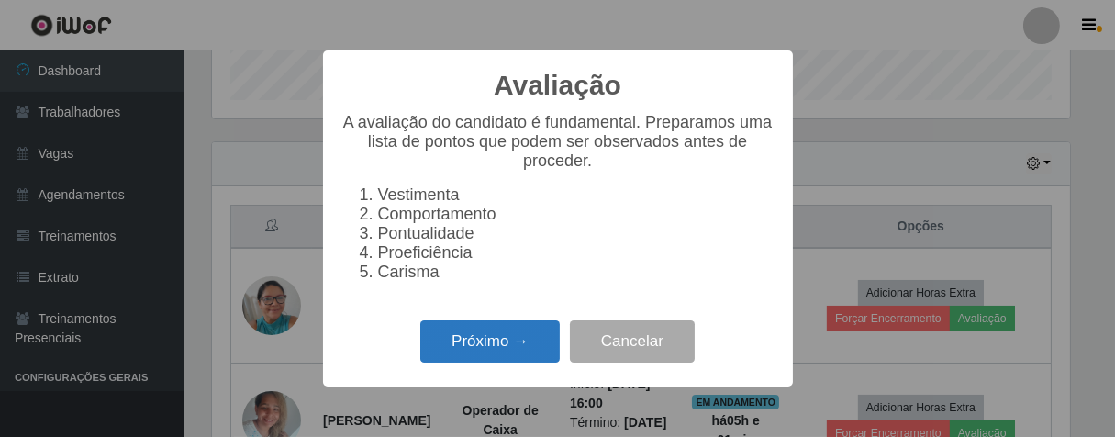  I want to click on p: A avaliação do candidato é fundamental. Preparamos uma lista de pontos que podem ser observados a..., so click(558, 141).